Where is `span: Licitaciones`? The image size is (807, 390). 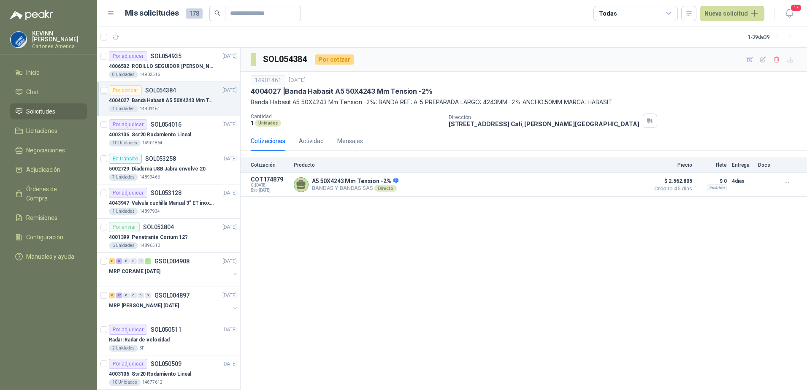 span: Licitaciones is located at coordinates (42, 131).